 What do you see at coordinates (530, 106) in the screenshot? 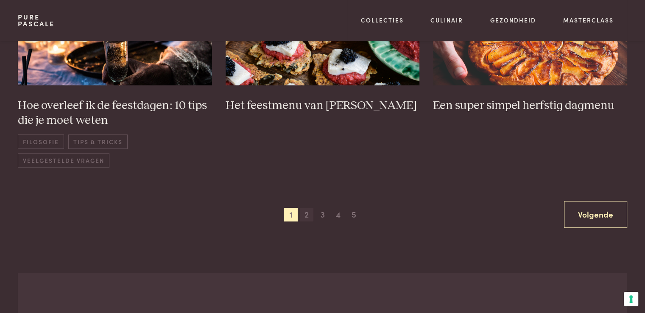
I see `h3: Een super simpel herfstig dagmenu` at bounding box center [530, 106].